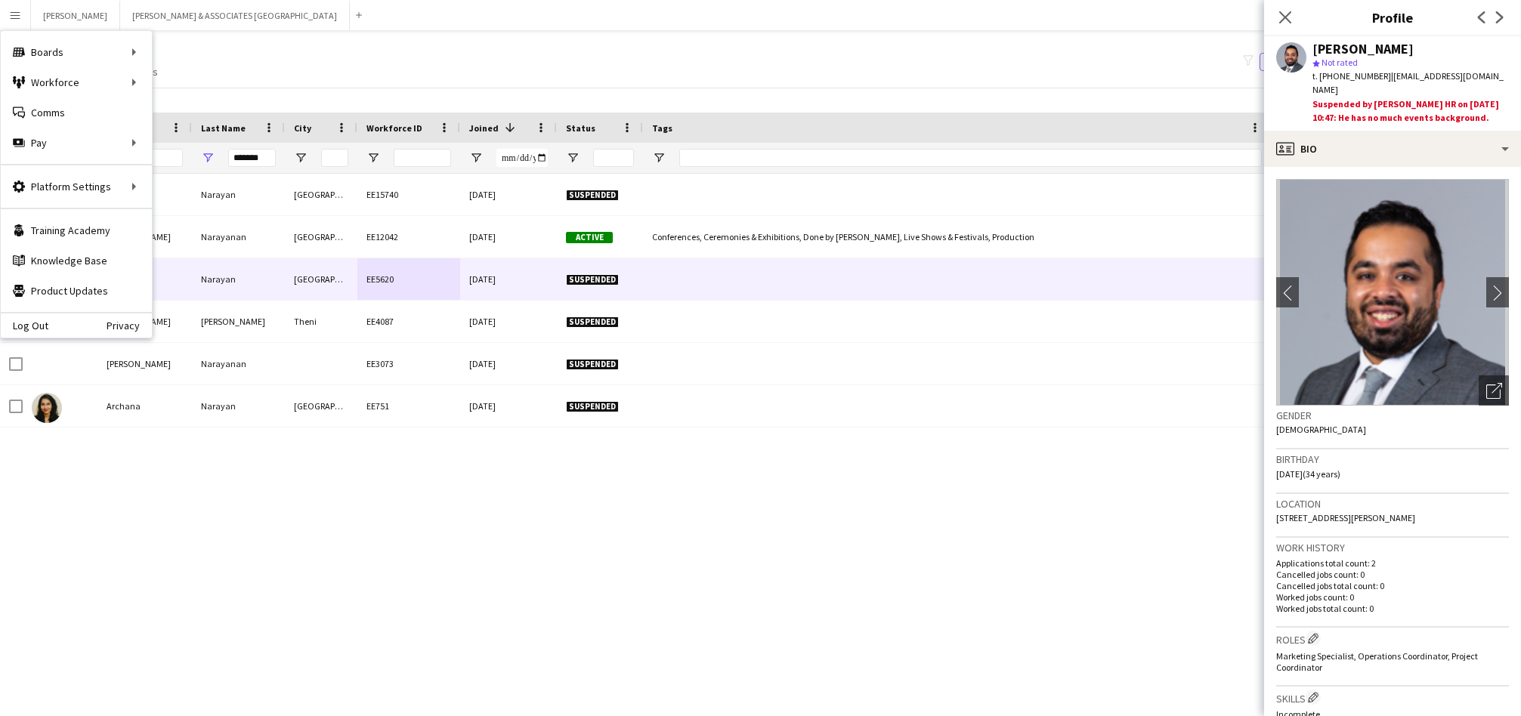 Image resolution: width=1521 pixels, height=716 pixels. I want to click on span: Status, so click(580, 128).